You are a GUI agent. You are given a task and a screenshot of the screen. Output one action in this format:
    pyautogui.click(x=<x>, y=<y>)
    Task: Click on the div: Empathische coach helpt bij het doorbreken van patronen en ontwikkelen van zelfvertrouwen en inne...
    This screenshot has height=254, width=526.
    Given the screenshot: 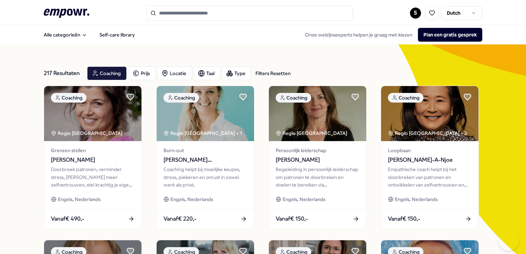 What is the action you would take?
    pyautogui.click(x=430, y=177)
    